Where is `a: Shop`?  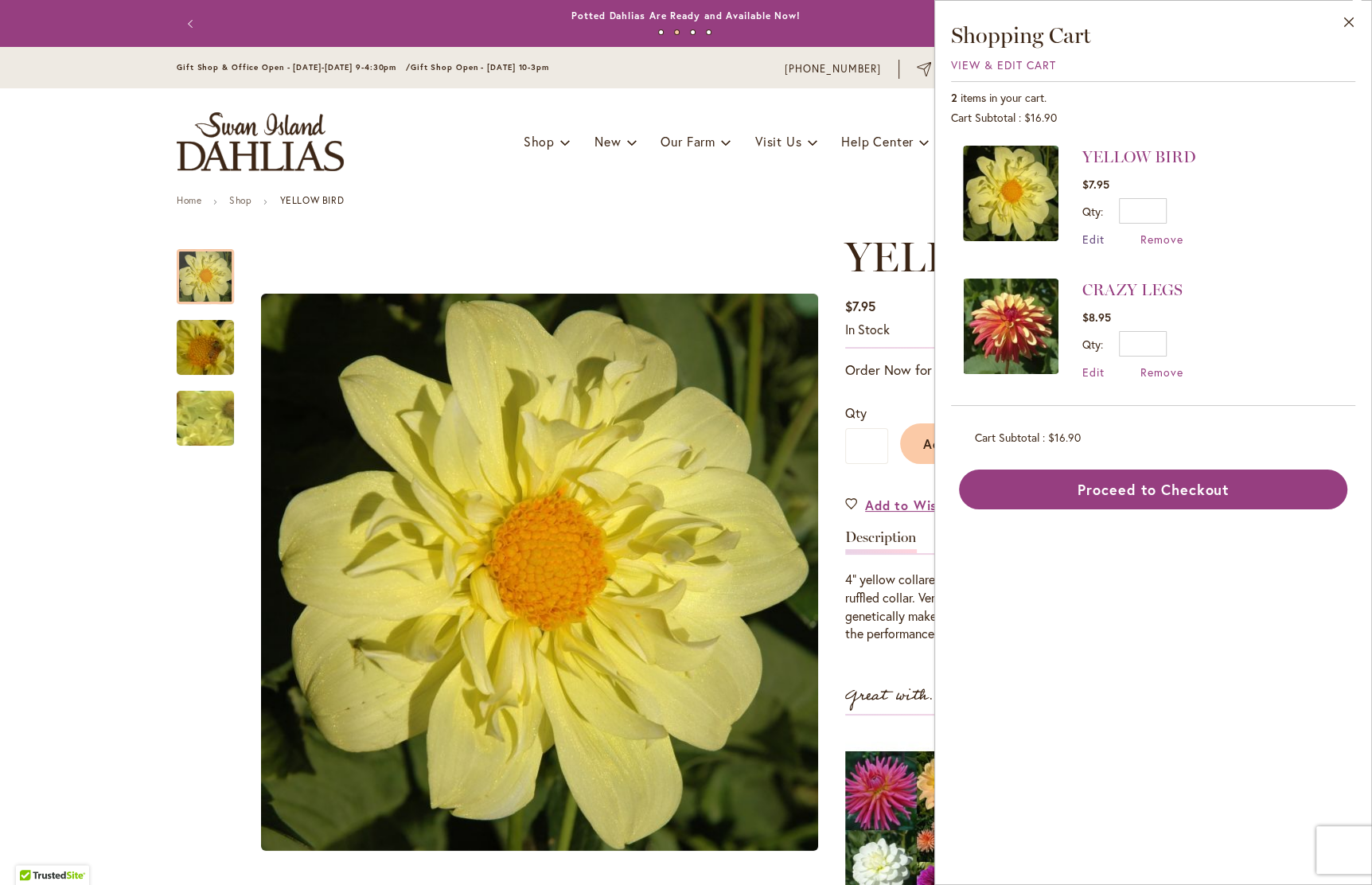
a: Shop is located at coordinates (240, 200).